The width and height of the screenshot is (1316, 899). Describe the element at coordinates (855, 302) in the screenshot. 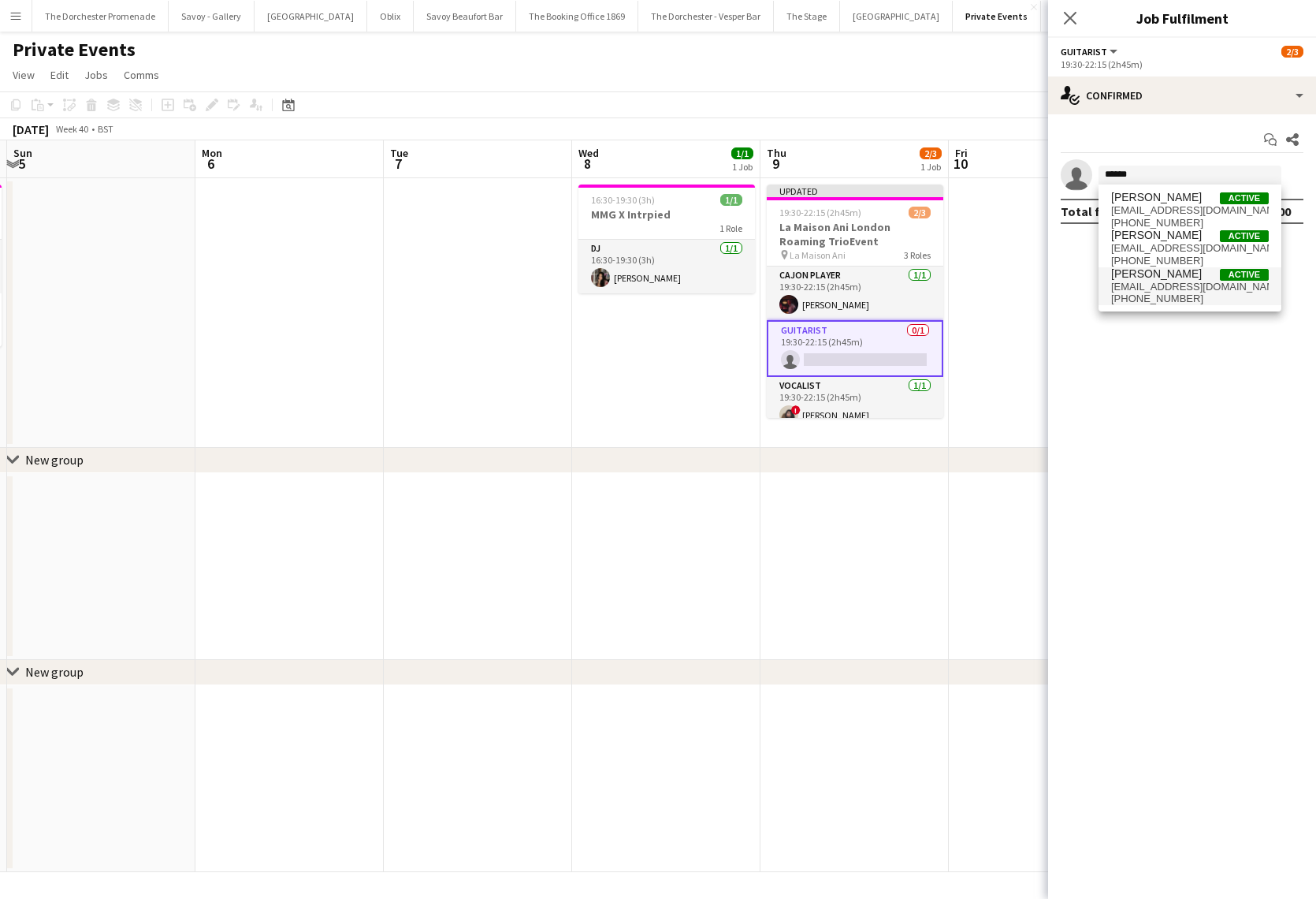

I see `app-job-card: Updated19:30-22:15 (2h45m)2/3La Maison Ani London Roaming TrioEvent La Maison Ani3 RolesCajon Pla...` at that location.